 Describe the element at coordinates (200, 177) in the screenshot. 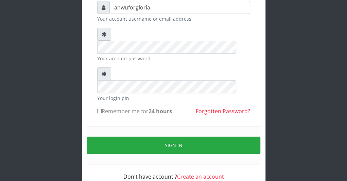

I see `a: Create an account` at that location.